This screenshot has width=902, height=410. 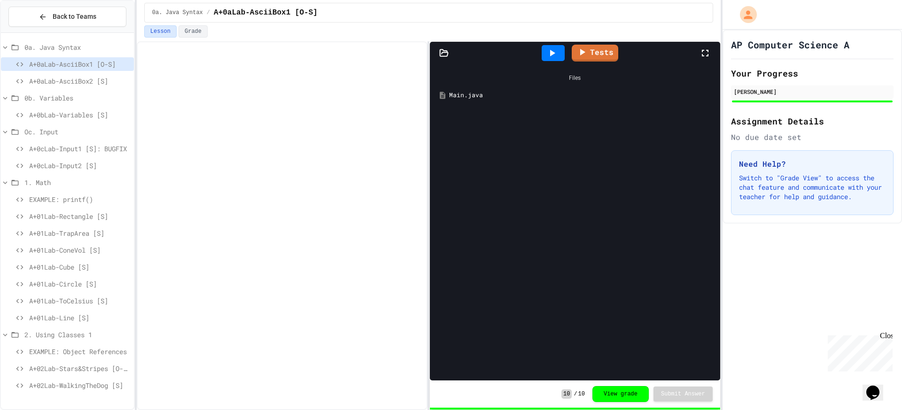 What do you see at coordinates (193, 31) in the screenshot?
I see `button: Grade` at bounding box center [193, 31].